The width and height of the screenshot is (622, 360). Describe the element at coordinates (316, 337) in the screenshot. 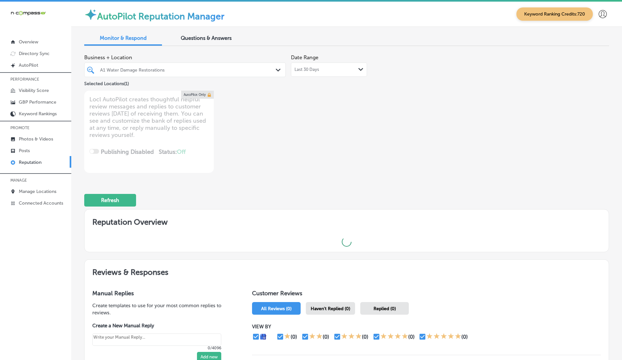

I see `div: 2 Stars` at that location.